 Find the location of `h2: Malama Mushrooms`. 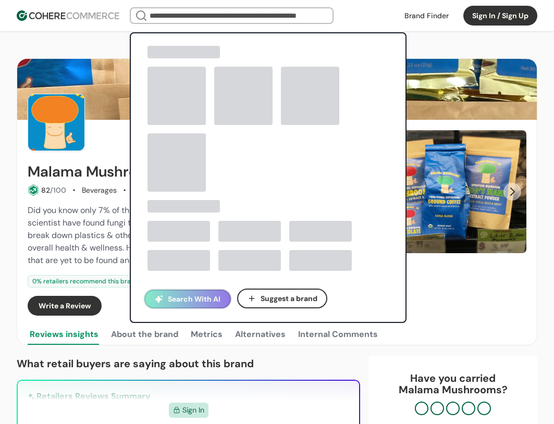

h2: Malama Mushrooms is located at coordinates (97, 172).